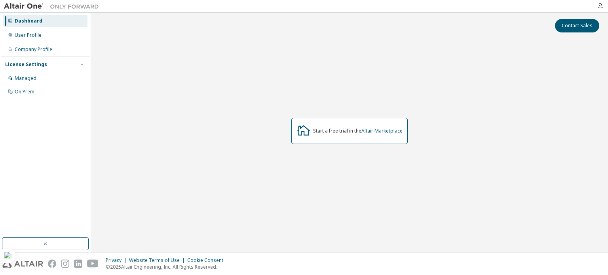 The height and width of the screenshot is (275, 608). I want to click on div: Dashboard, so click(29, 21).